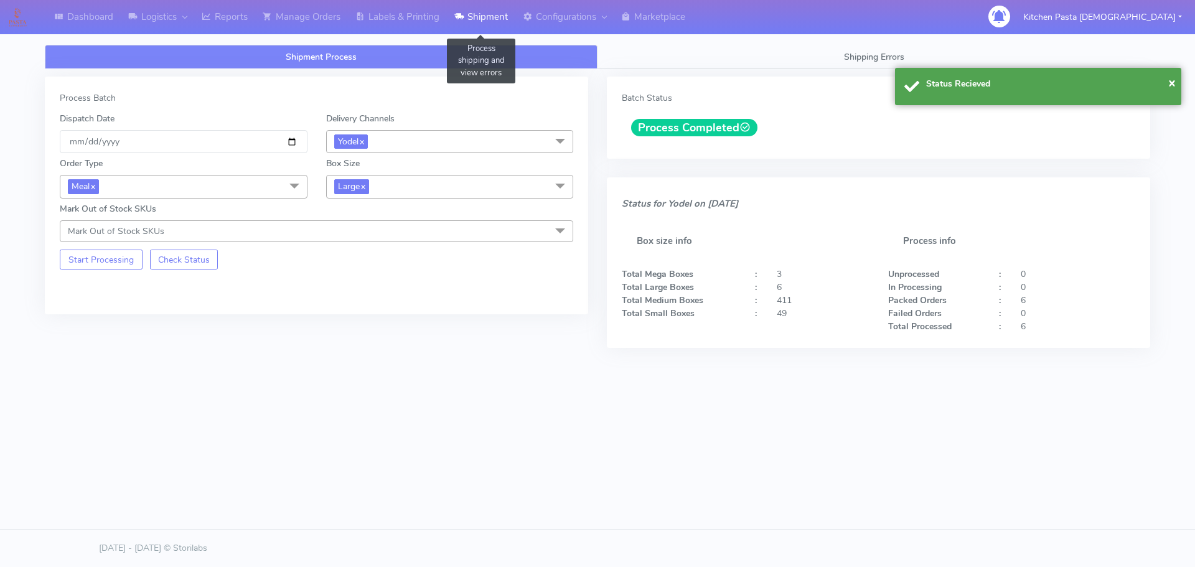 The height and width of the screenshot is (567, 1195). What do you see at coordinates (1049, 83) in the screenshot?
I see `div: Status Recieved` at bounding box center [1049, 83].